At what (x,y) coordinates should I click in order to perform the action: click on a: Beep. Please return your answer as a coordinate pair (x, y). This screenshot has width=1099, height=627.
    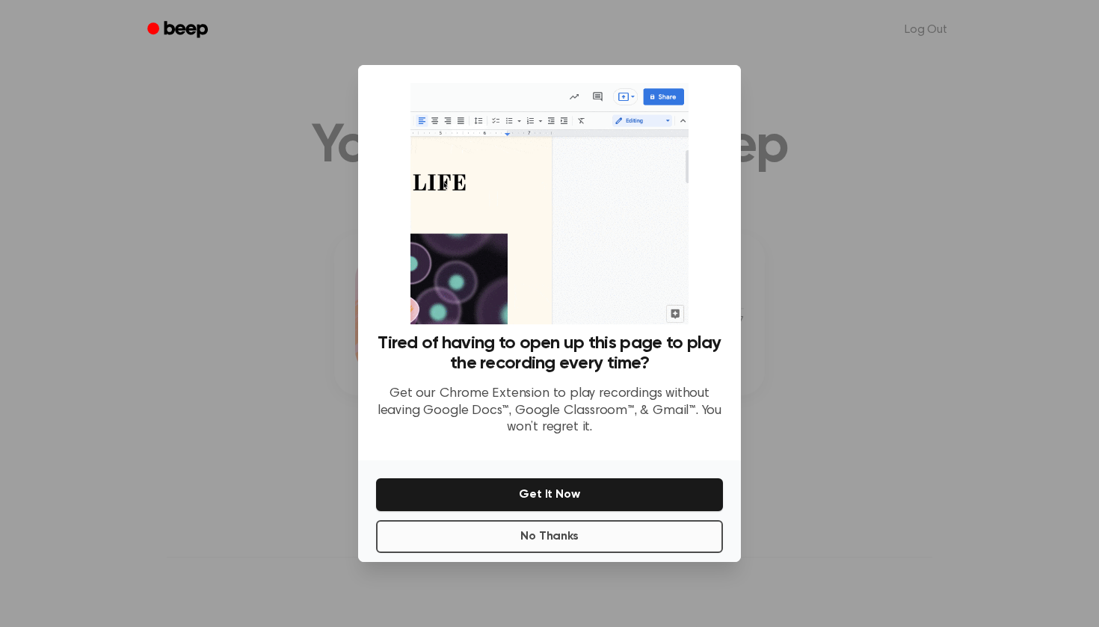
    Looking at the image, I should click on (179, 30).